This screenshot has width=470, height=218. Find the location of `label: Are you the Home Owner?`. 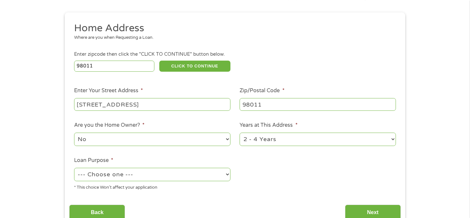

label: Are you the Home Owner? is located at coordinates (109, 125).